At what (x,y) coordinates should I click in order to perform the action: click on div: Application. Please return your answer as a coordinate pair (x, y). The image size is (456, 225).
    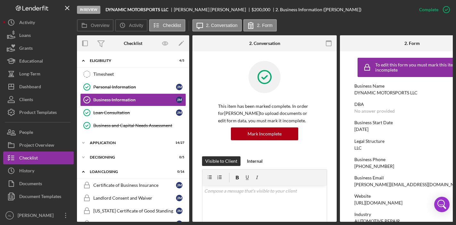
    Looking at the image, I should click on (129, 143).